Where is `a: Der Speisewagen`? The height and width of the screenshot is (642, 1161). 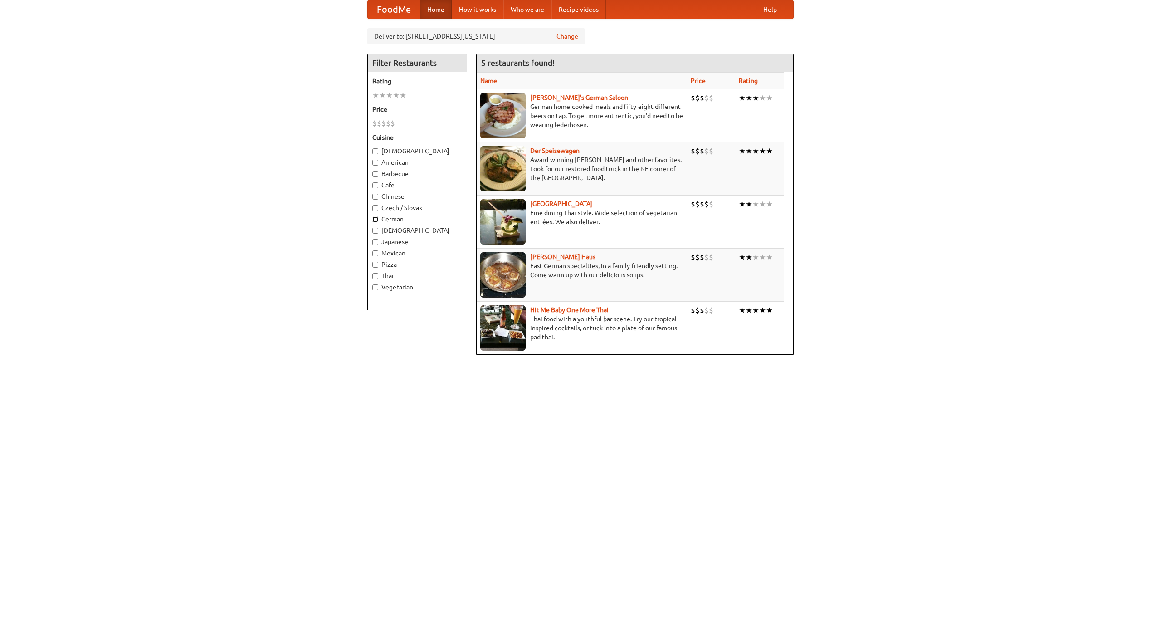 a: Der Speisewagen is located at coordinates (555, 151).